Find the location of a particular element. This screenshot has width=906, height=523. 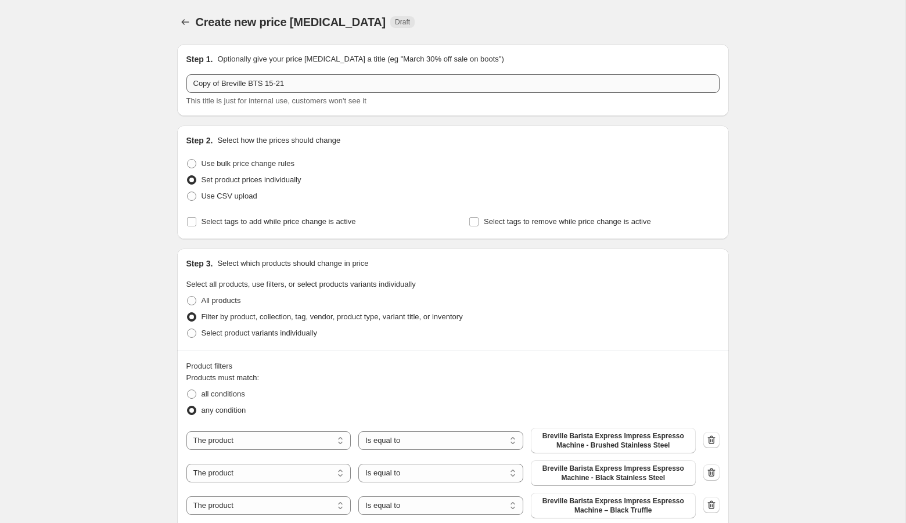

span: Filter by product, collection, tag, vendor, product type, variant title, or inventory is located at coordinates (332, 316).